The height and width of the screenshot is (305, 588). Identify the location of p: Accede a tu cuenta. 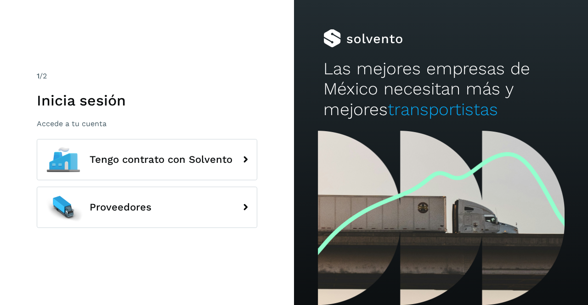
(147, 123).